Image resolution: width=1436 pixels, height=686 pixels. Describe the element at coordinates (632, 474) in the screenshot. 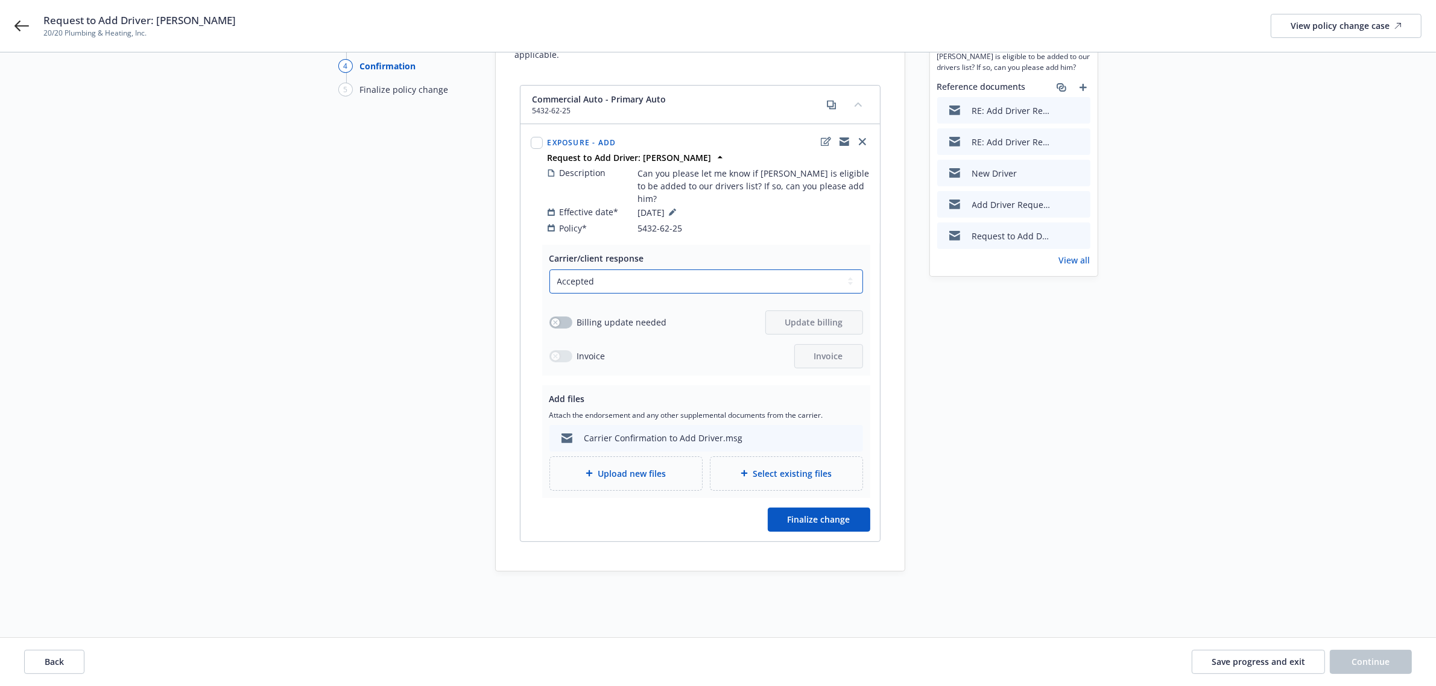

I see `span: Upload new files` at that location.